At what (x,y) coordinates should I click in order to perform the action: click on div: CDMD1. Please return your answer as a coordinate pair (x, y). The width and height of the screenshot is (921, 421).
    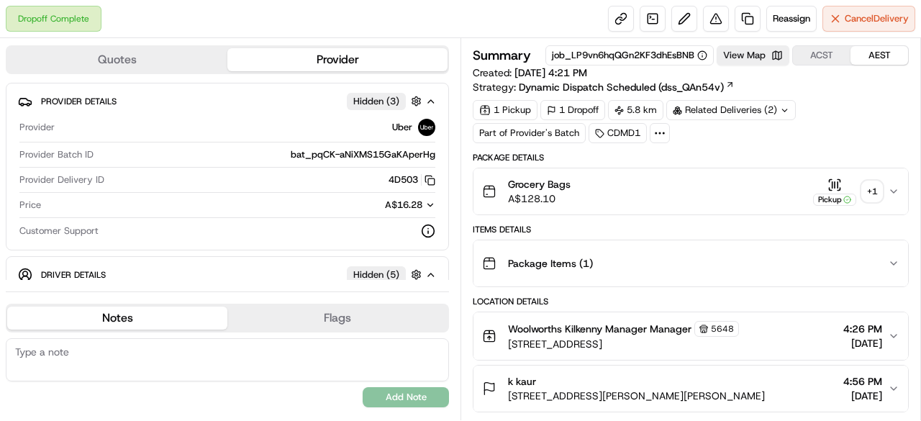
    Looking at the image, I should click on (618, 133).